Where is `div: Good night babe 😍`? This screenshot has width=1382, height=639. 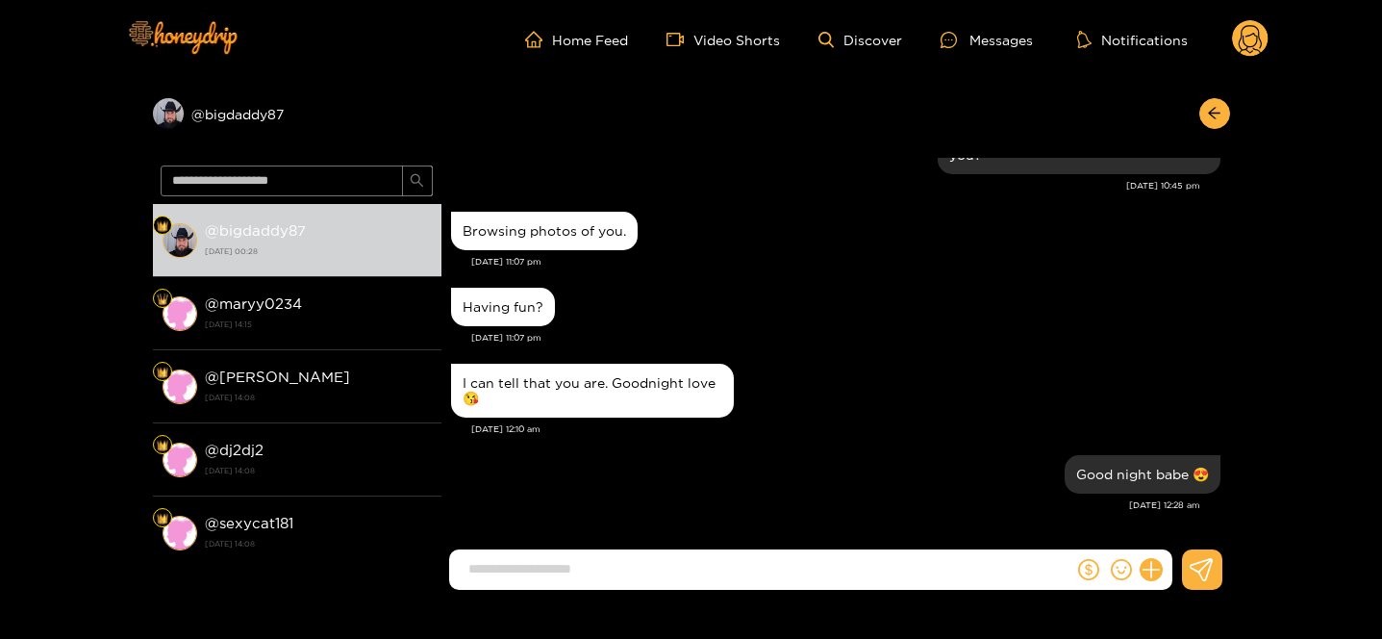
div: Good night babe 😍 is located at coordinates (1143, 474).